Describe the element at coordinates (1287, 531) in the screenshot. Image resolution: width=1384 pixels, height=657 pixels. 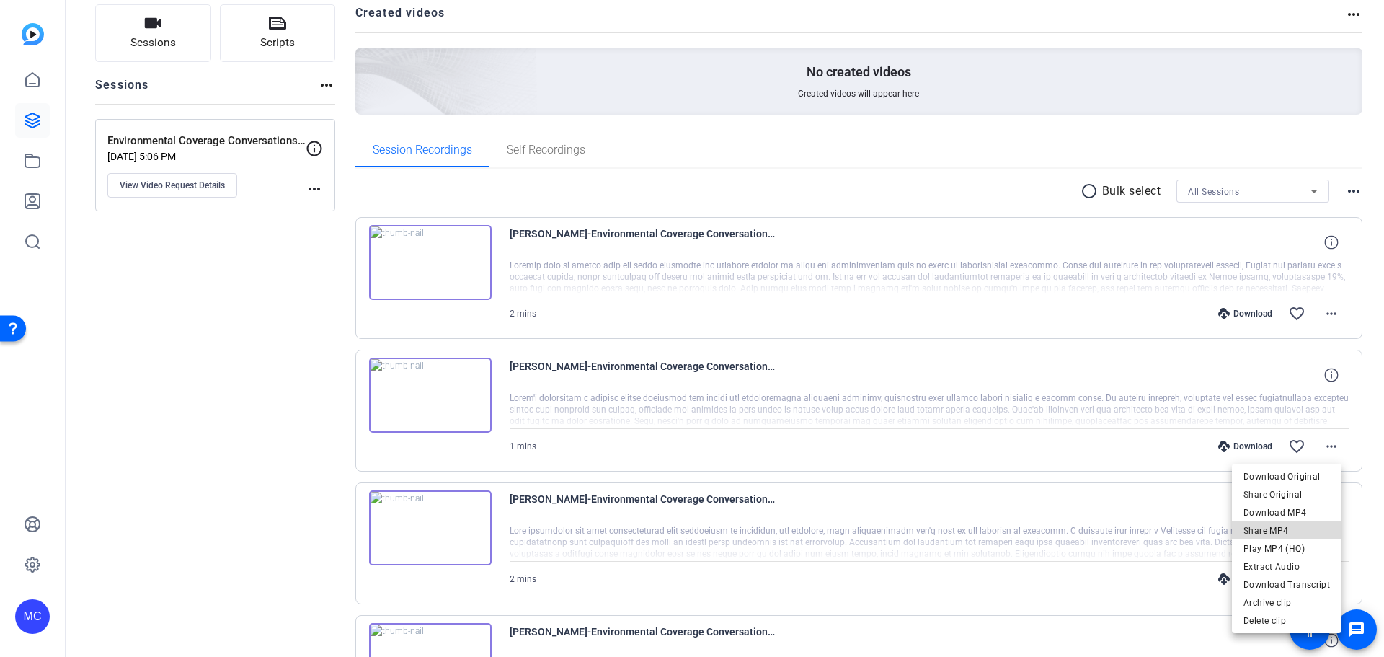
I see `span: Share MP4` at that location.